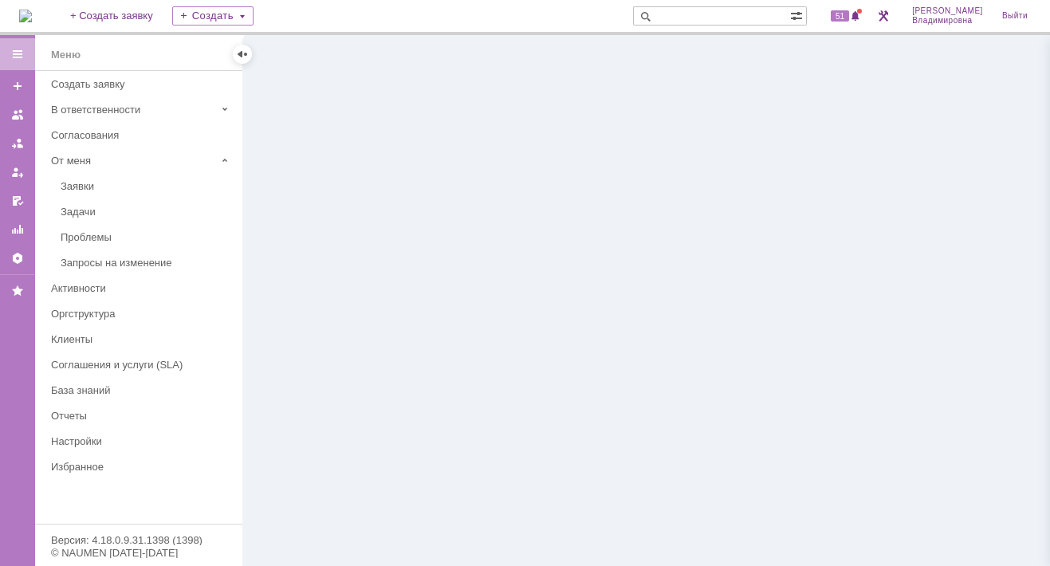 This screenshot has width=1050, height=566. What do you see at coordinates (142, 390) in the screenshot?
I see `div: База знаний` at bounding box center [142, 390].